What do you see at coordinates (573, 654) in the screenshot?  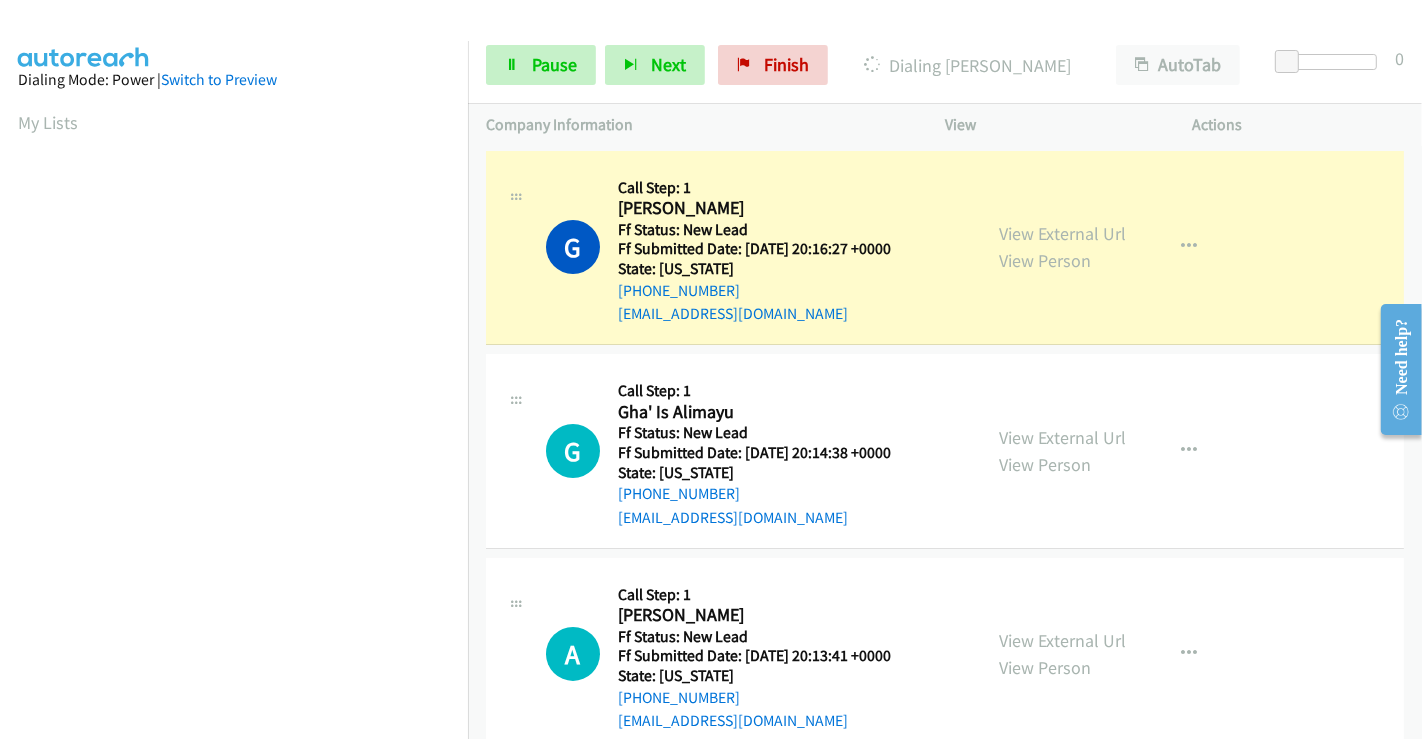 I see `h1: A` at bounding box center [573, 654].